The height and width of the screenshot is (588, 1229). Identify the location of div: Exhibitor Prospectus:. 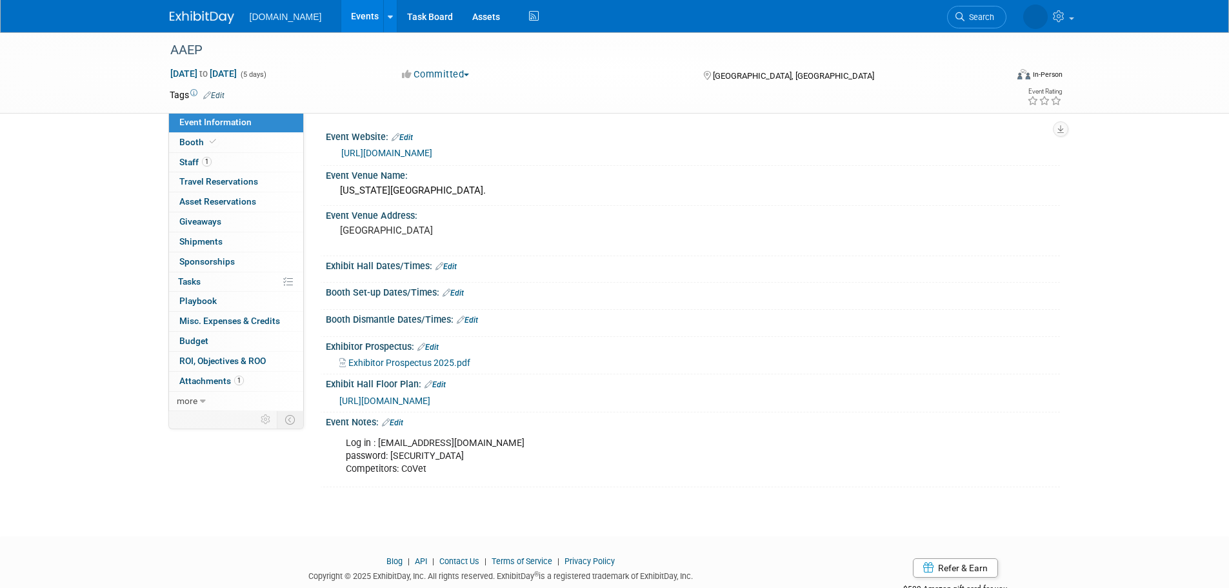
(693, 345).